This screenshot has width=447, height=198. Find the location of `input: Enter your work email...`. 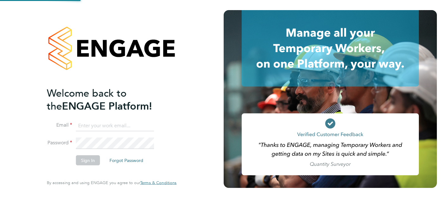

input: Enter your work email... is located at coordinates (115, 126).